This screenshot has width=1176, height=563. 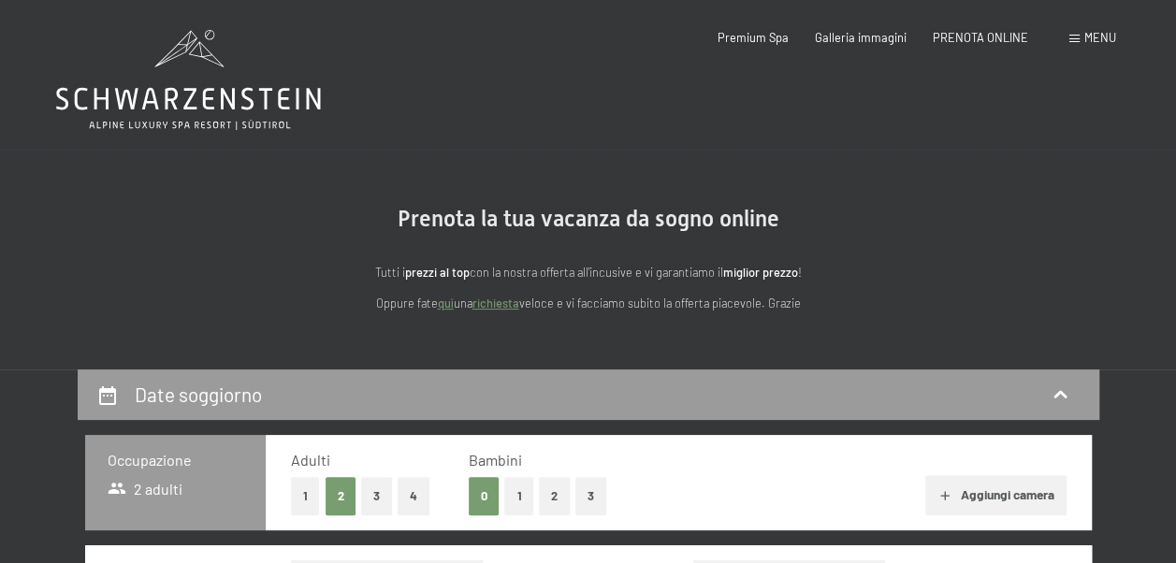 I want to click on a: Premium Spa, so click(x=753, y=37).